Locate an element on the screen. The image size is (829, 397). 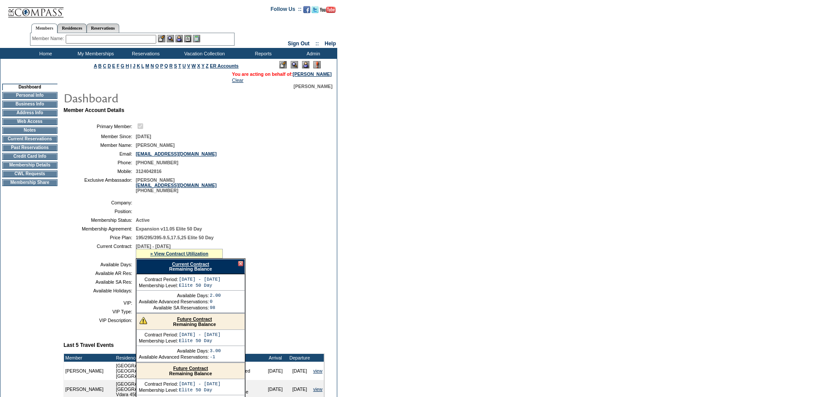
span: Active is located at coordinates (143, 220).